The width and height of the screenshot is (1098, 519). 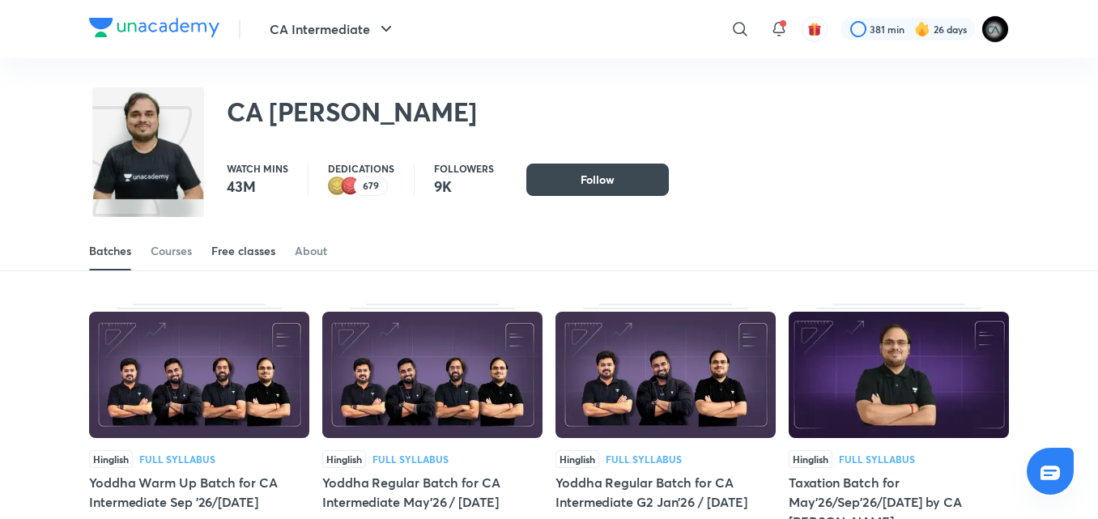 What do you see at coordinates (148, 145) in the screenshot?
I see `img: class` at bounding box center [148, 145].